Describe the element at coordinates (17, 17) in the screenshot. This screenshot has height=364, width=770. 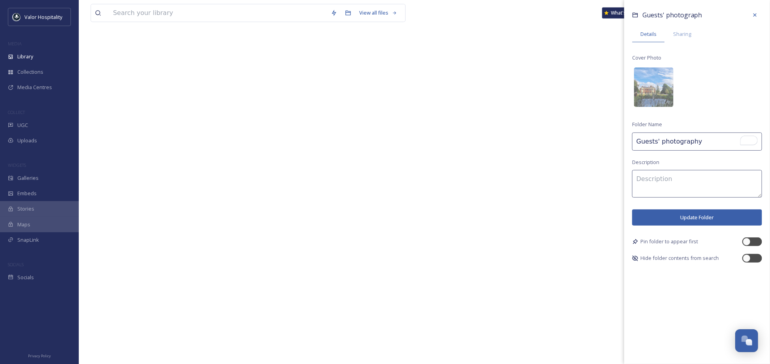
I see `img: images` at that location.